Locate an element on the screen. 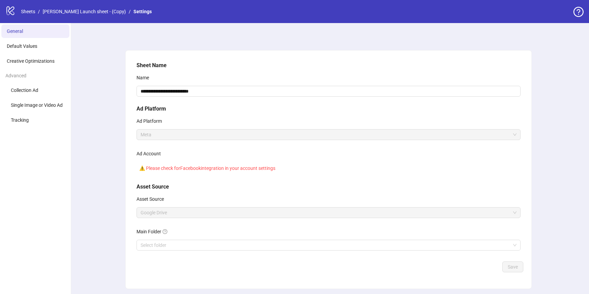  h5: Ad Platform is located at coordinates (328, 109).